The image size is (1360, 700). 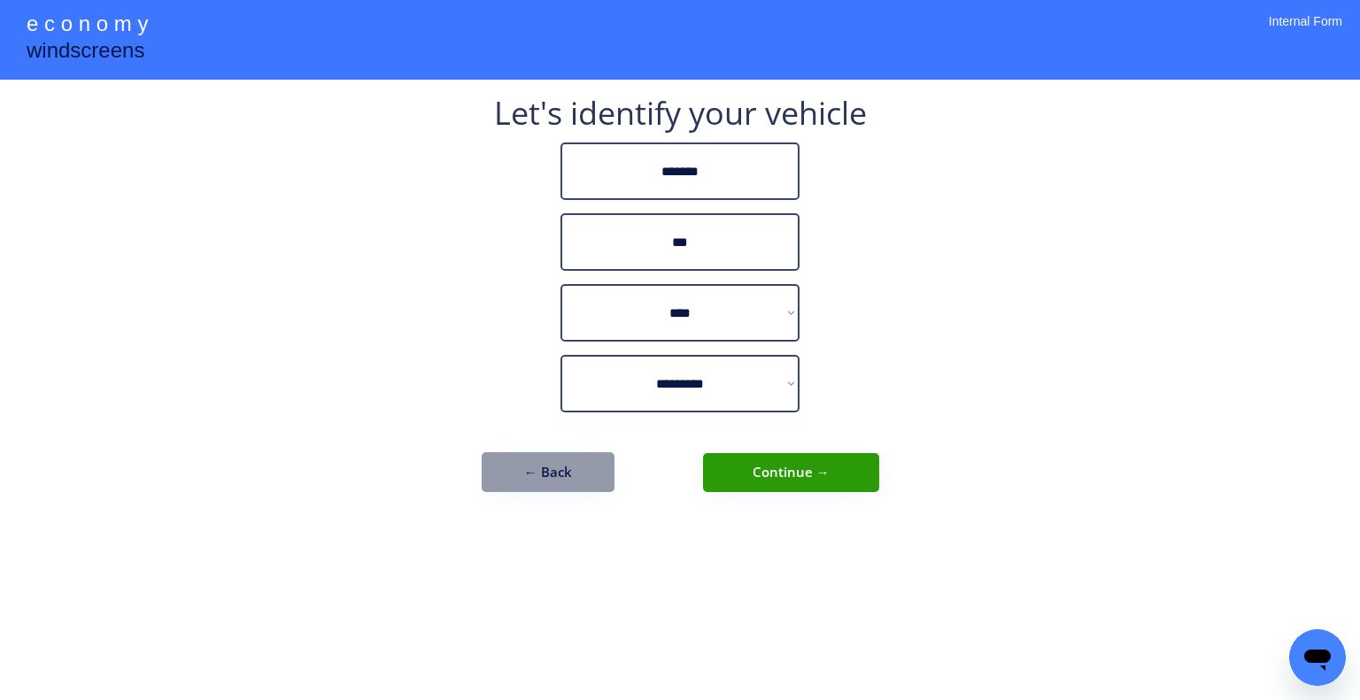 What do you see at coordinates (85, 52) in the screenshot?
I see `div: windscreens` at bounding box center [85, 52].